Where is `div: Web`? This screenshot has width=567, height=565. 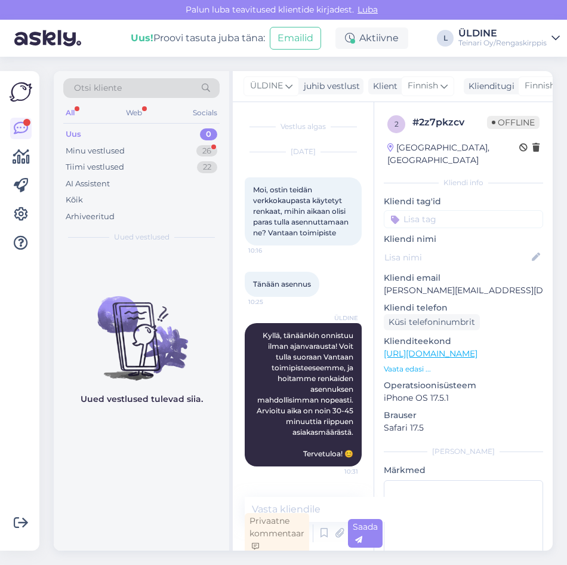
div: Web is located at coordinates (134, 113).